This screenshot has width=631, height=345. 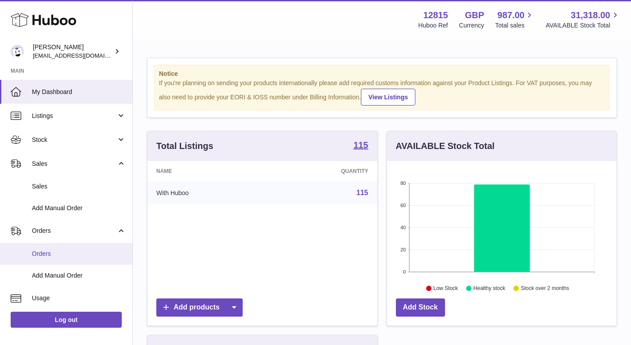 I want to click on text: Stock over 2 months, so click(x=545, y=288).